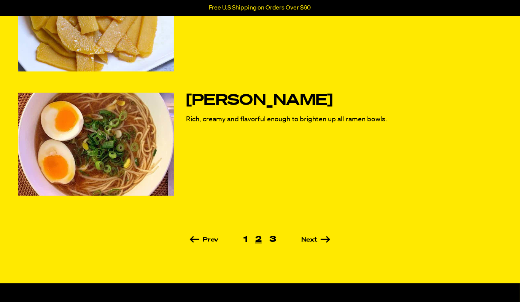 This screenshot has width=520, height=302. What do you see at coordinates (291, 119) in the screenshot?
I see `p: Rich, creamy and flavorful enough to brighten up all ramen bowls.` at bounding box center [291, 119].